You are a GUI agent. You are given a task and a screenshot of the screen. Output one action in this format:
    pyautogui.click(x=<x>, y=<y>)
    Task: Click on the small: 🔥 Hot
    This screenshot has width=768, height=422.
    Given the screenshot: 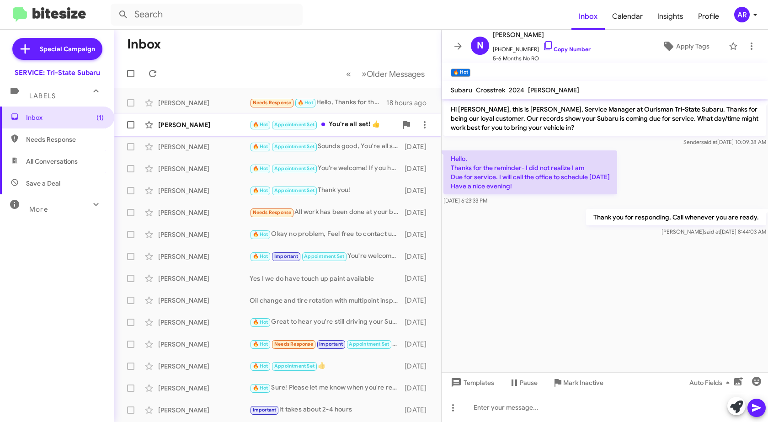 What is the action you would take?
    pyautogui.click(x=461, y=73)
    